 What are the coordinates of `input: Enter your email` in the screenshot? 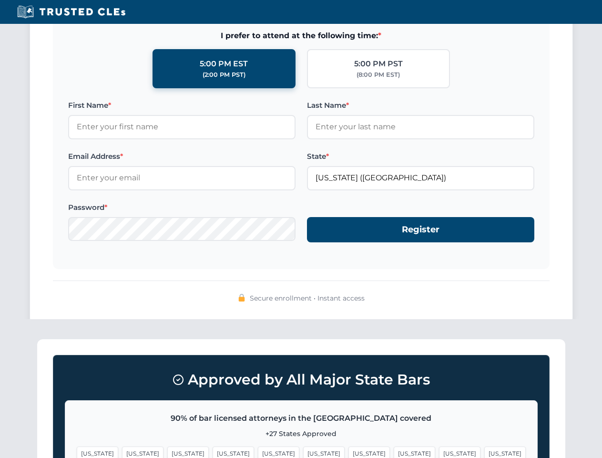 It's located at (182, 178).